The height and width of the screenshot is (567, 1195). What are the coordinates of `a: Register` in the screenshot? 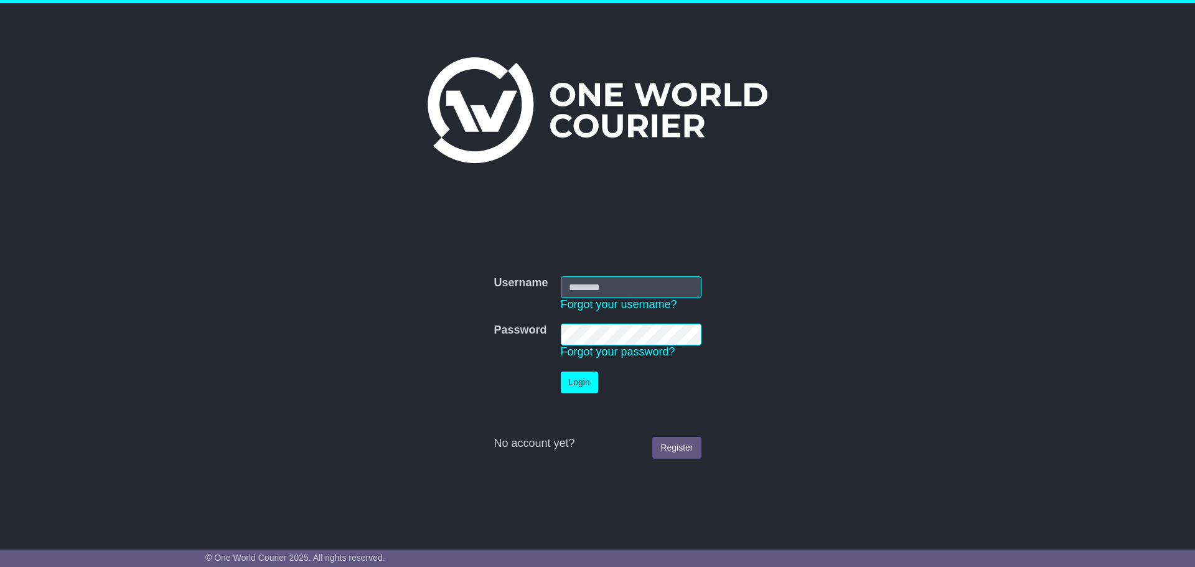 It's located at (677, 448).